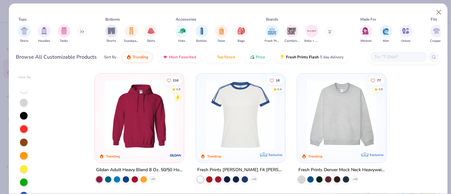 This screenshot has height=194, width=451. Describe the element at coordinates (140, 57) in the screenshot. I see `span: Trending` at that location.